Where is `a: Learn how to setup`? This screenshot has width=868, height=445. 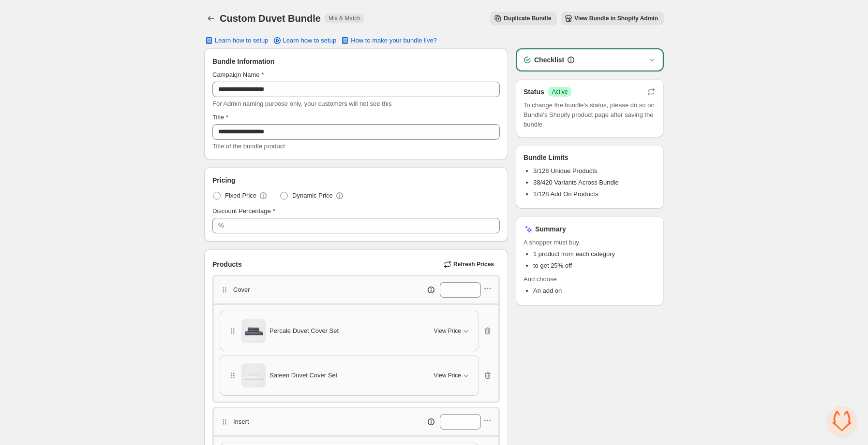 a: Learn how to setup is located at coordinates (304, 41).